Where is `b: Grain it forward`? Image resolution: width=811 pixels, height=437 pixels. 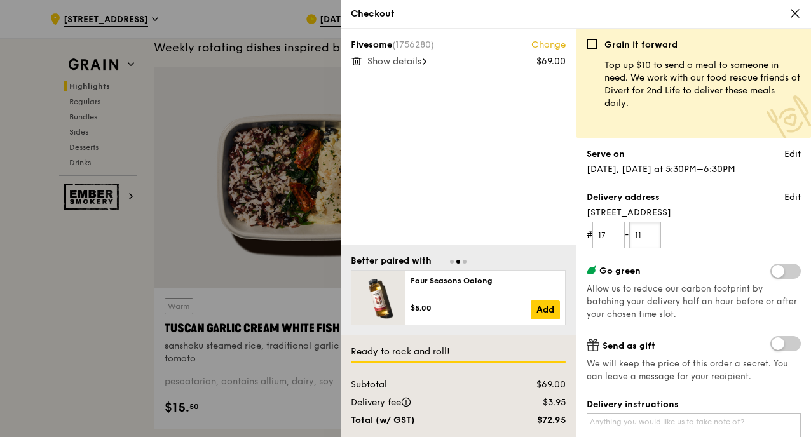
b: Grain it forward is located at coordinates (640, 44).